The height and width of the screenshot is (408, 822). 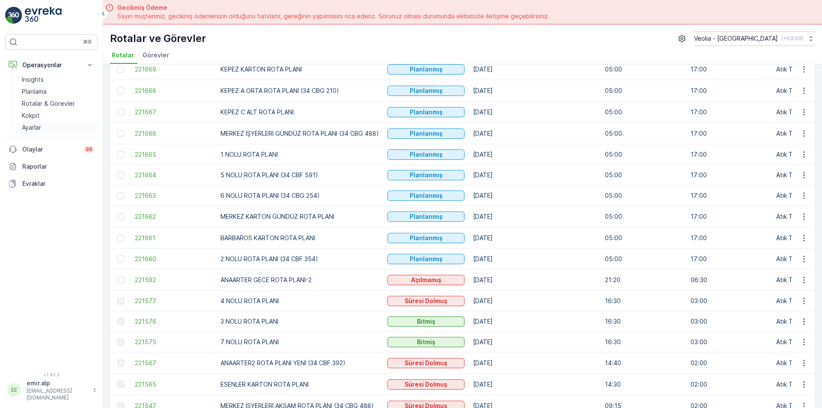 What do you see at coordinates (173, 91) in the screenshot?
I see `span: 221668` at bounding box center [173, 91].